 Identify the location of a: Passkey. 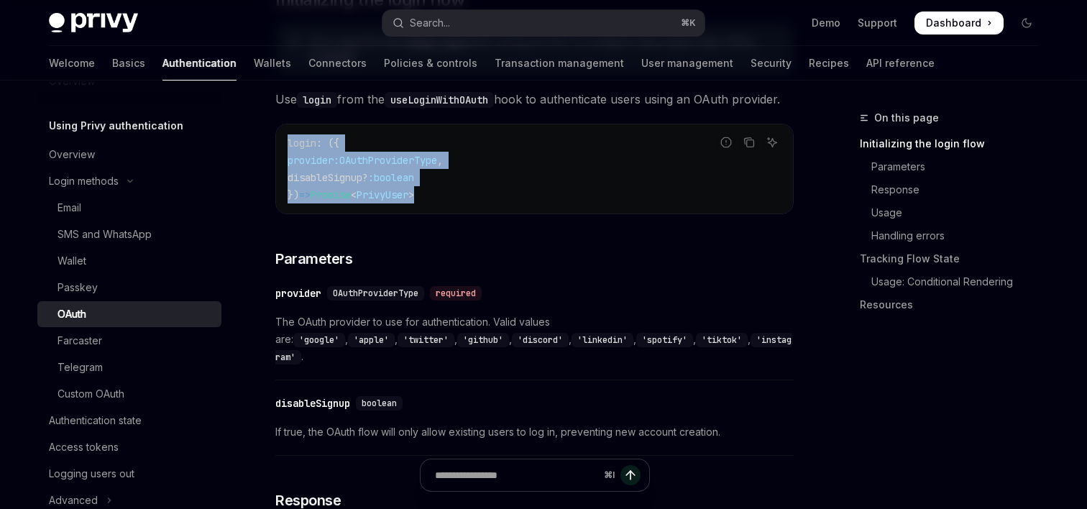
(129, 288).